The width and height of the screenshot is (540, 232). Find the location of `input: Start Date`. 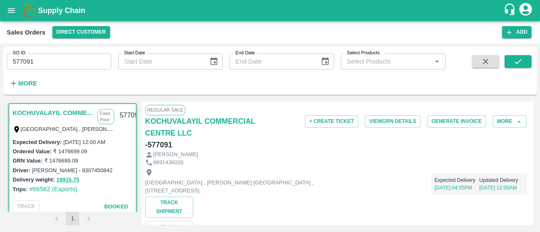

input: Start Date is located at coordinates (160, 62).